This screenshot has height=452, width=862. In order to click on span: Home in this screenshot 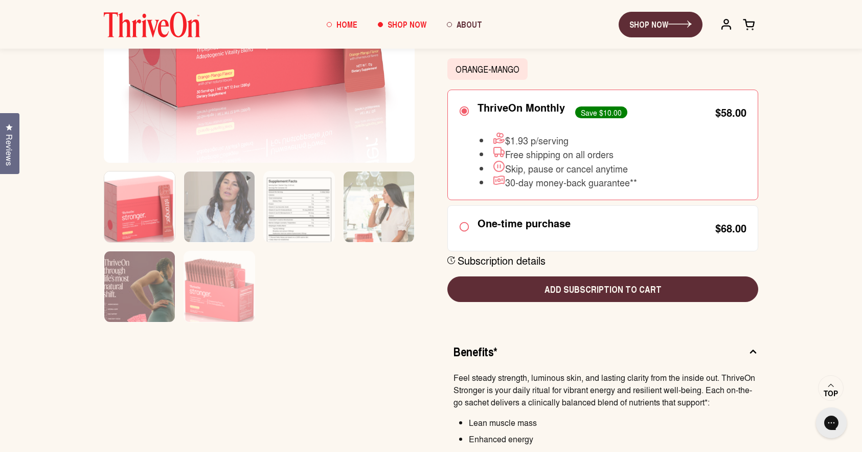, I will do `click(347, 24)`.